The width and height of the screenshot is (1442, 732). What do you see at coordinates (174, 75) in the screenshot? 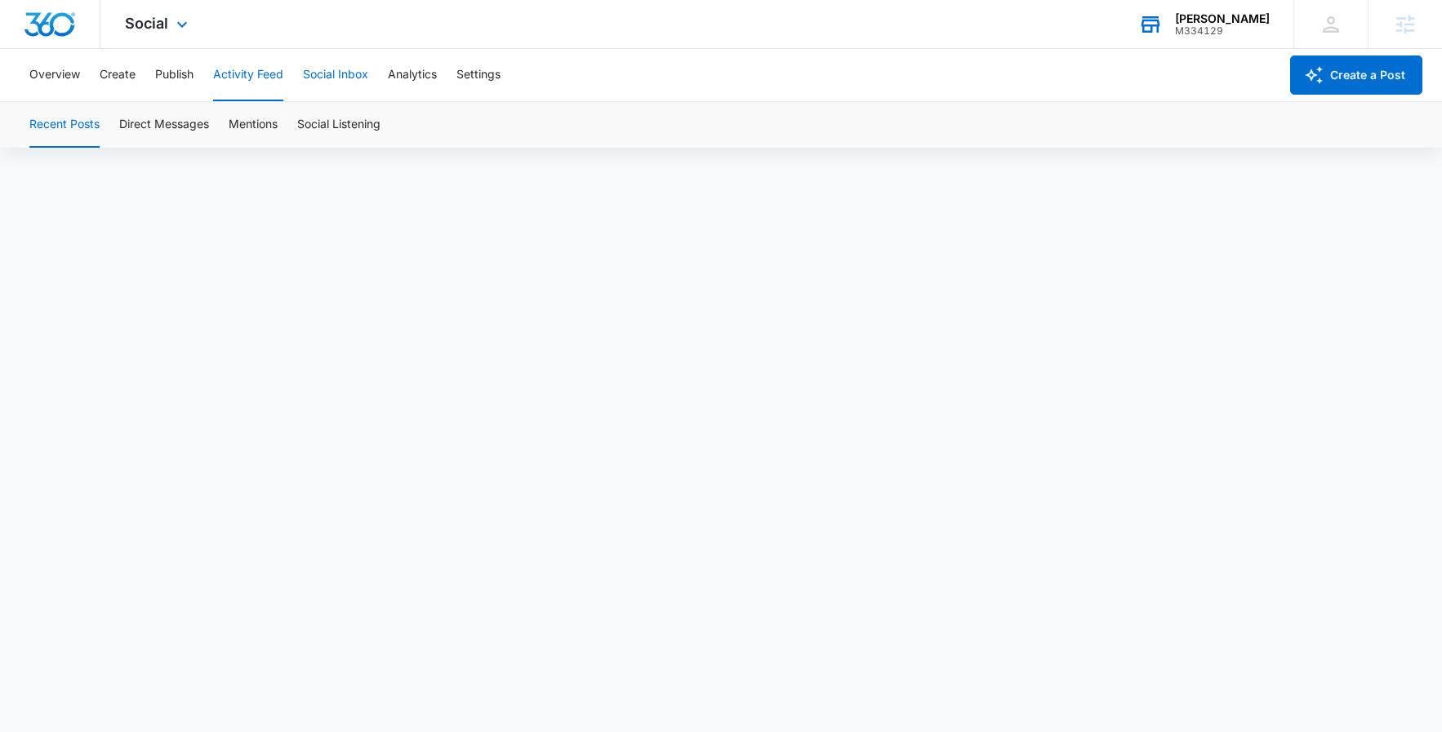
I see `button: Publish` at bounding box center [174, 75].